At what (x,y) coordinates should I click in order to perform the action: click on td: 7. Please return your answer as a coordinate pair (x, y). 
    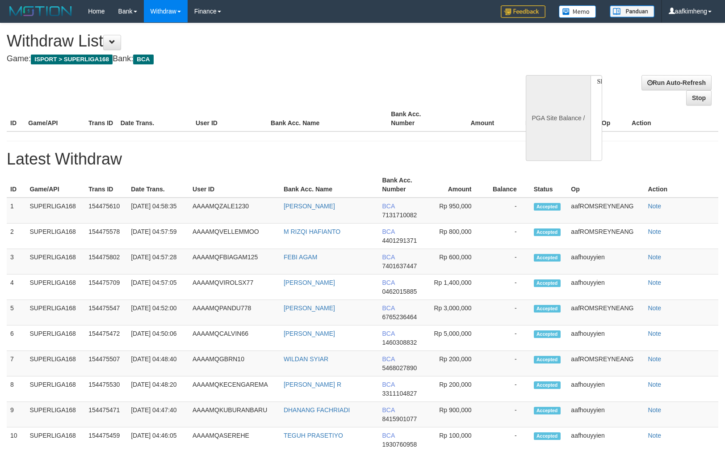
    Looking at the image, I should click on (16, 363).